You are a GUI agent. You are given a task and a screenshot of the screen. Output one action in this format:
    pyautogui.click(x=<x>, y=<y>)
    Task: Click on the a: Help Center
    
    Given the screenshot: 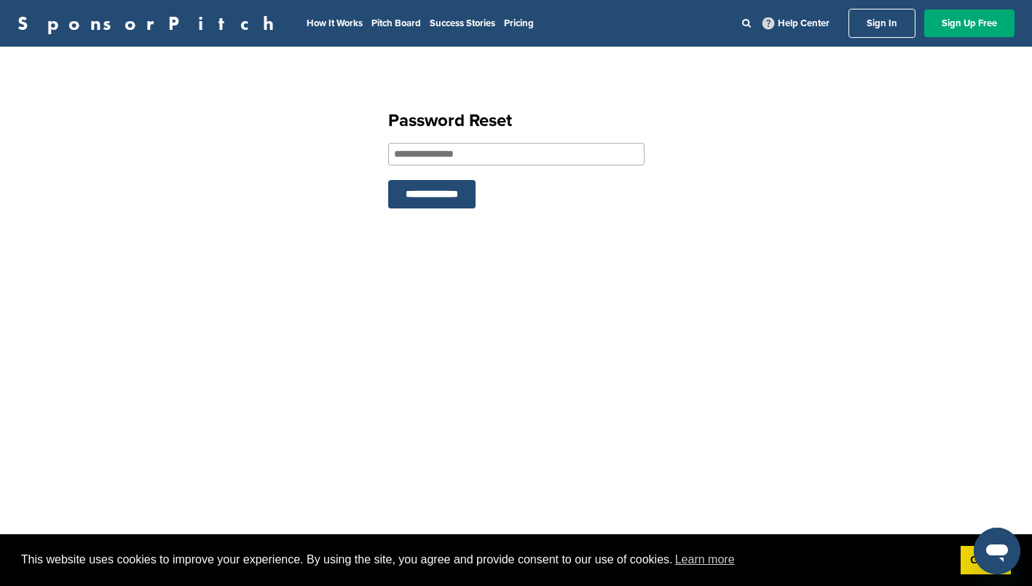 What is the action you would take?
    pyautogui.click(x=796, y=23)
    